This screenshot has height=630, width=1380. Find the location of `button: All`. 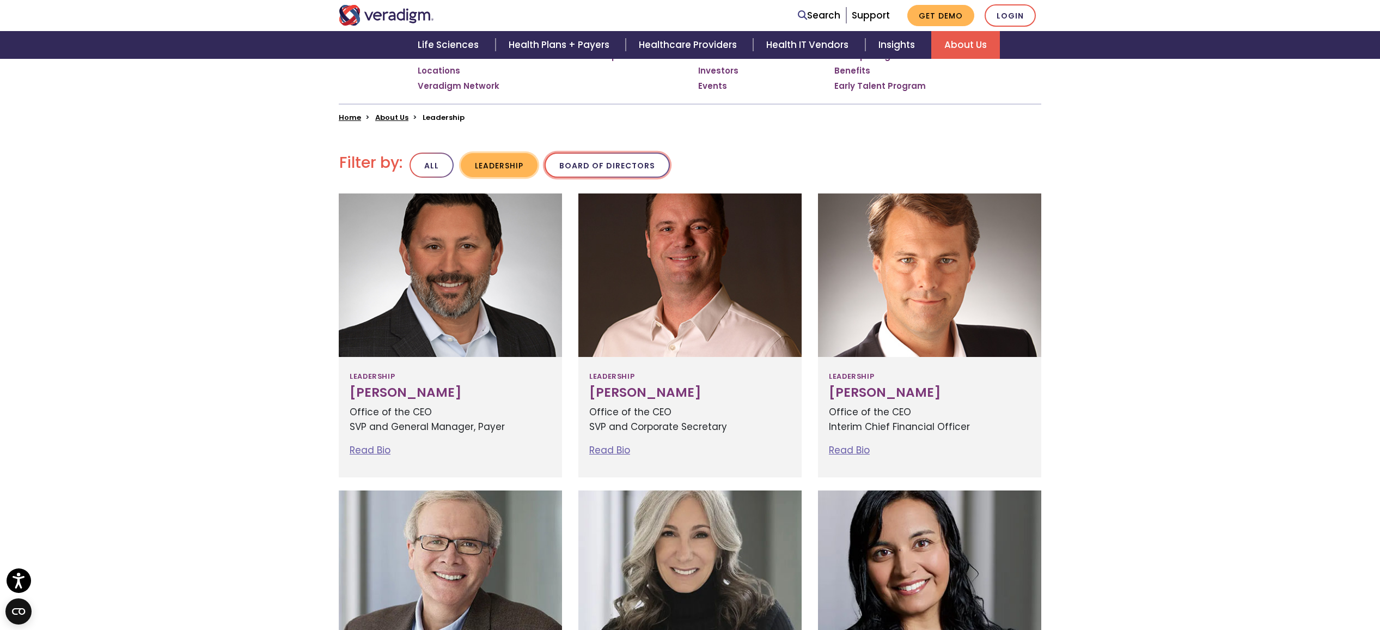

button: All is located at coordinates (431, 165).